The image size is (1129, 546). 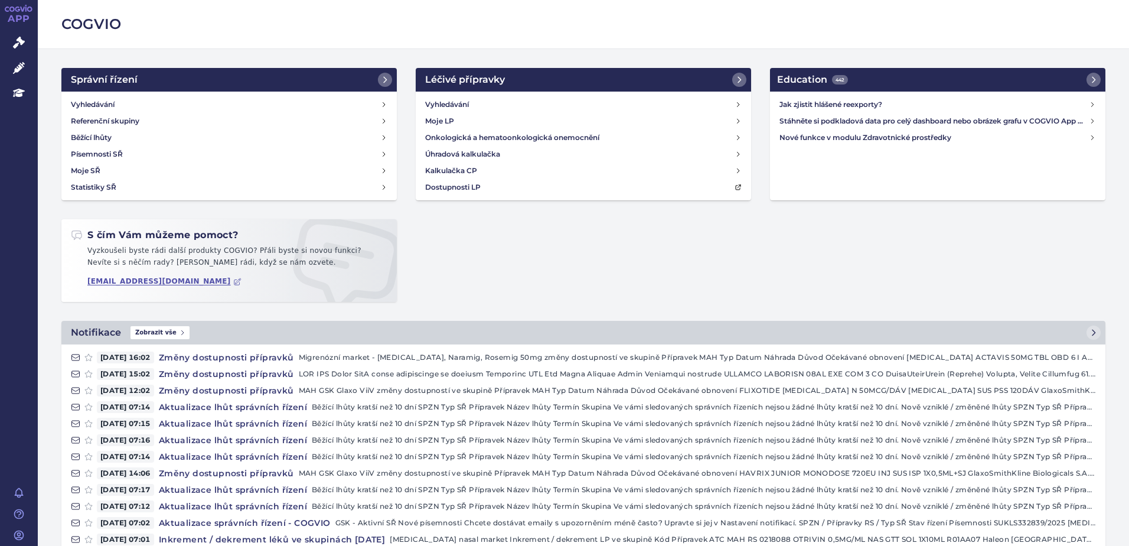 What do you see at coordinates (938, 105) in the screenshot?
I see `a: Jak zjistit hlášené reexporty?` at bounding box center [938, 105].